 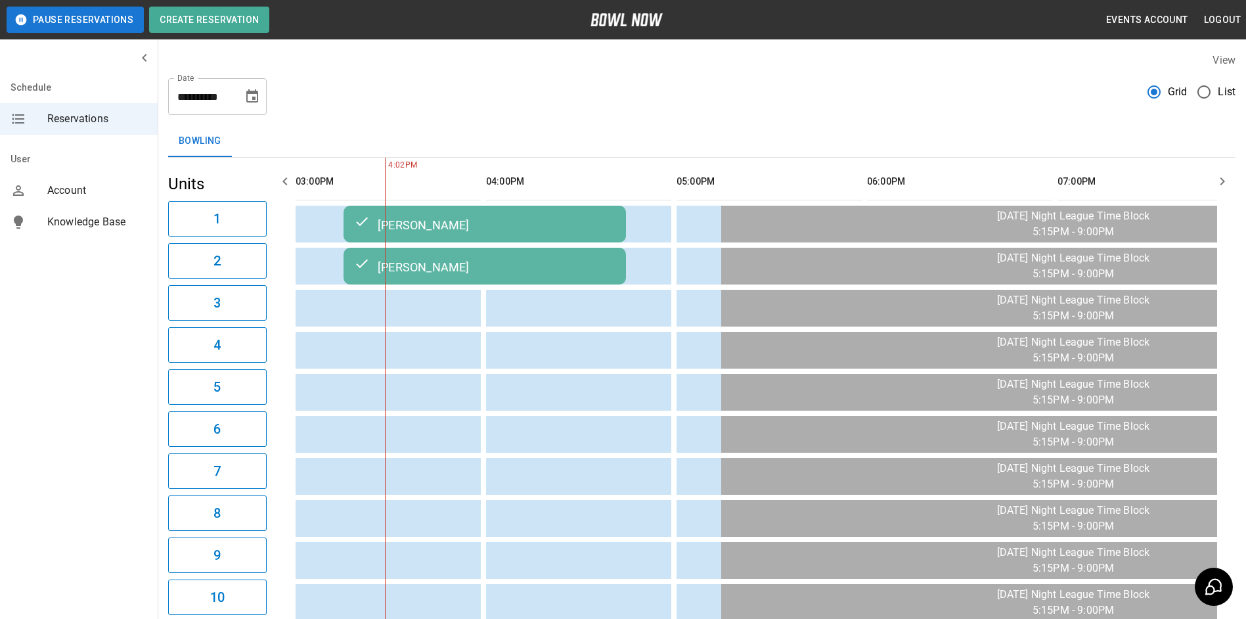 I want to click on button: Events Account, so click(x=1147, y=20).